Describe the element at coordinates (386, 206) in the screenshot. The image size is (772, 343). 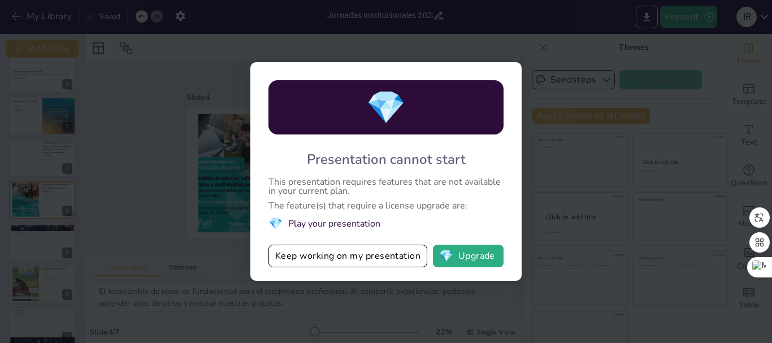
I see `div: The feature(s) that require a license upgrade are:` at that location.